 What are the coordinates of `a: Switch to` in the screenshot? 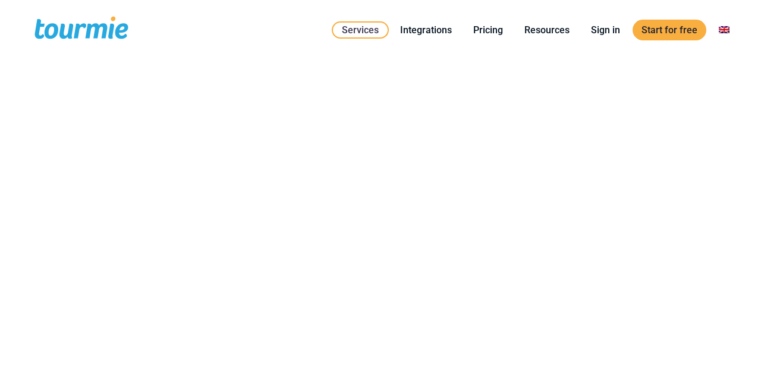 It's located at (724, 30).